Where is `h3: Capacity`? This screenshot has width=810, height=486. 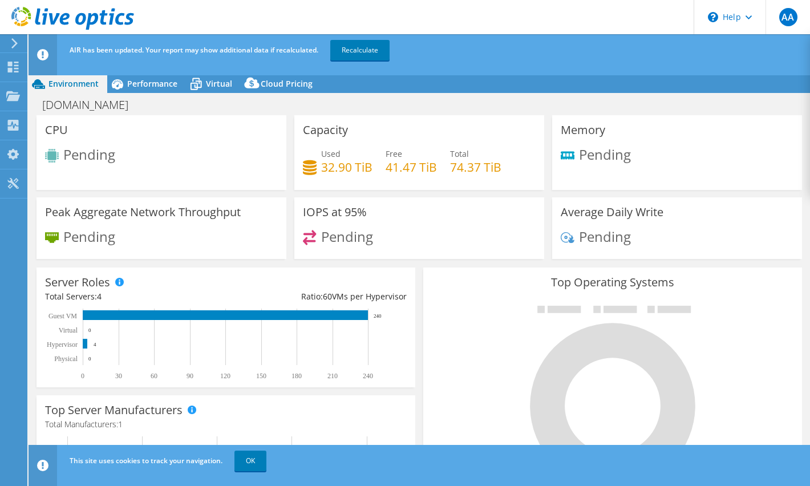 h3: Capacity is located at coordinates (325, 130).